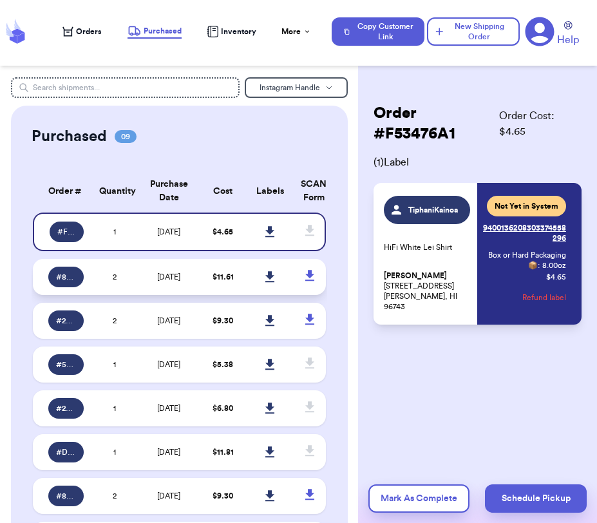  What do you see at coordinates (169, 191) in the screenshot?
I see `th: Purchase Date` at bounding box center [169, 191].